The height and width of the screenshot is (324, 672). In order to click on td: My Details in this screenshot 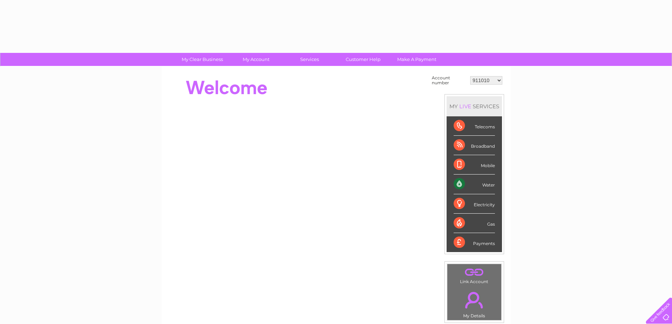, I will do `click(474, 304)`.